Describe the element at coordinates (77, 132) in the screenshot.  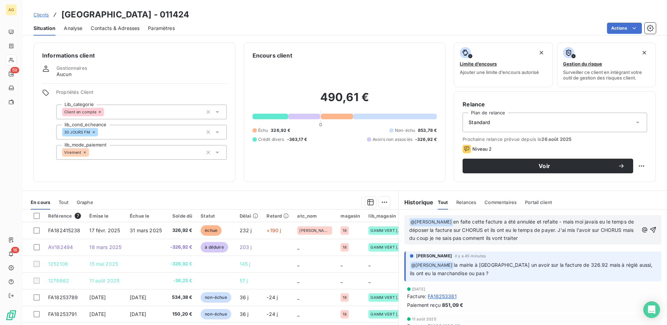
I see `span: 30 JOURS FM` at that location.